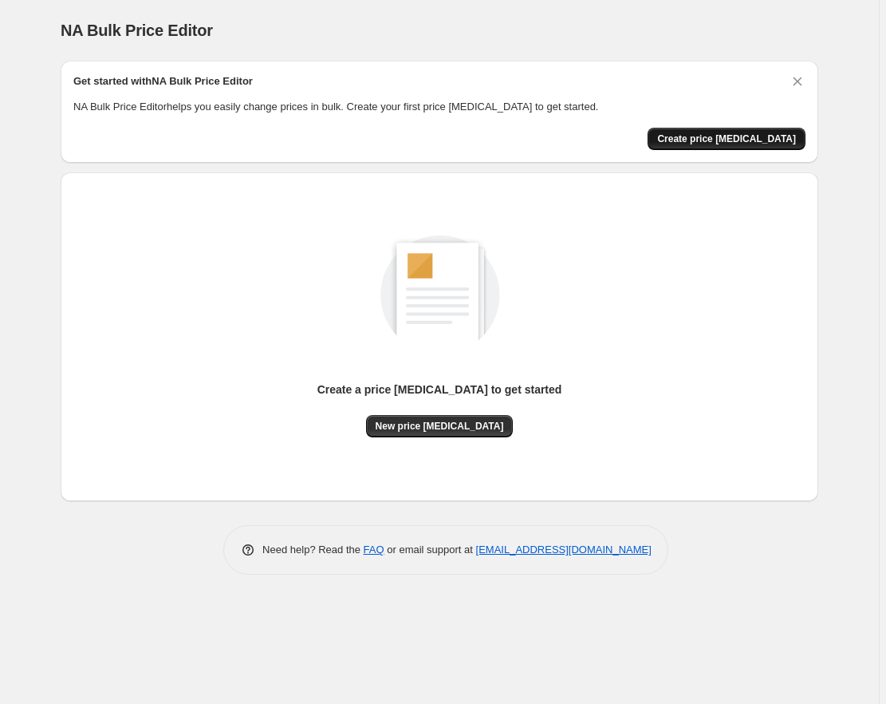 The image size is (886, 704). What do you see at coordinates (798, 81) in the screenshot?
I see `button: Dismiss card` at bounding box center [798, 81].